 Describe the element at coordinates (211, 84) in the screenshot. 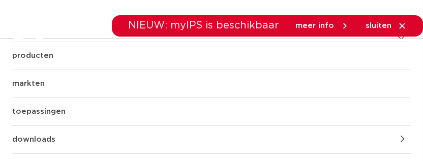

I see `a: markten` at that location.